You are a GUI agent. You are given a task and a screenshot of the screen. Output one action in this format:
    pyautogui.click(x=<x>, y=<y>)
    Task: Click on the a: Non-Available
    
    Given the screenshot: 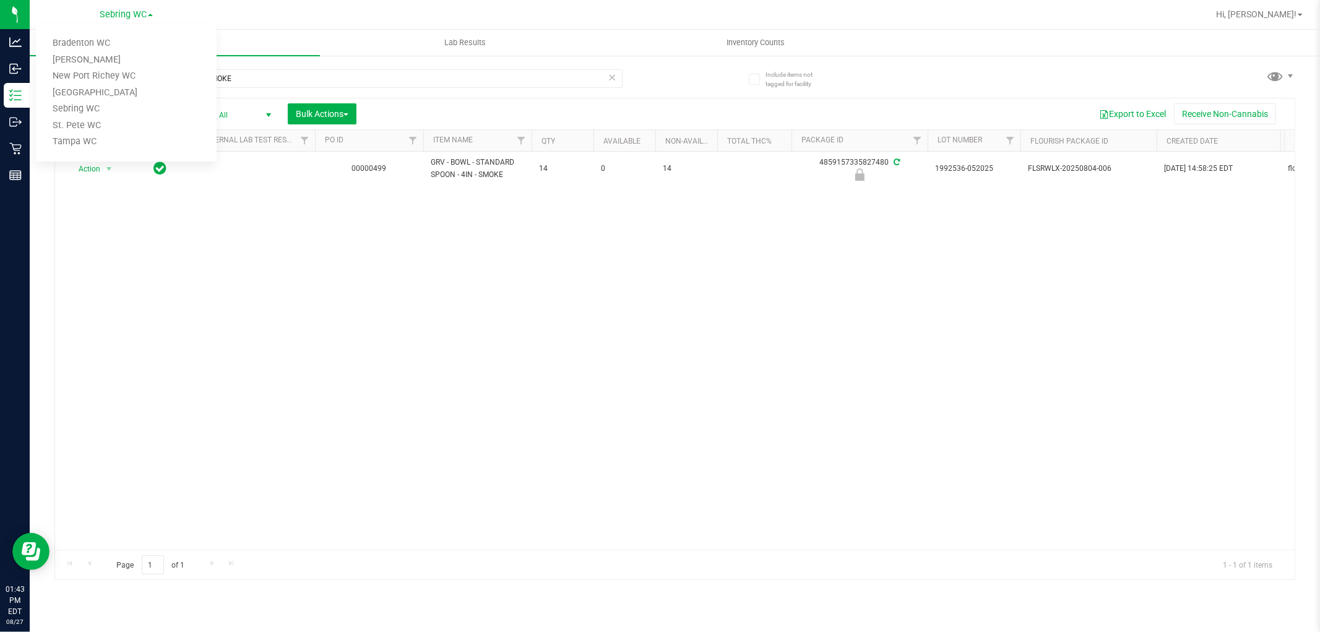 What is the action you would take?
    pyautogui.click(x=693, y=141)
    